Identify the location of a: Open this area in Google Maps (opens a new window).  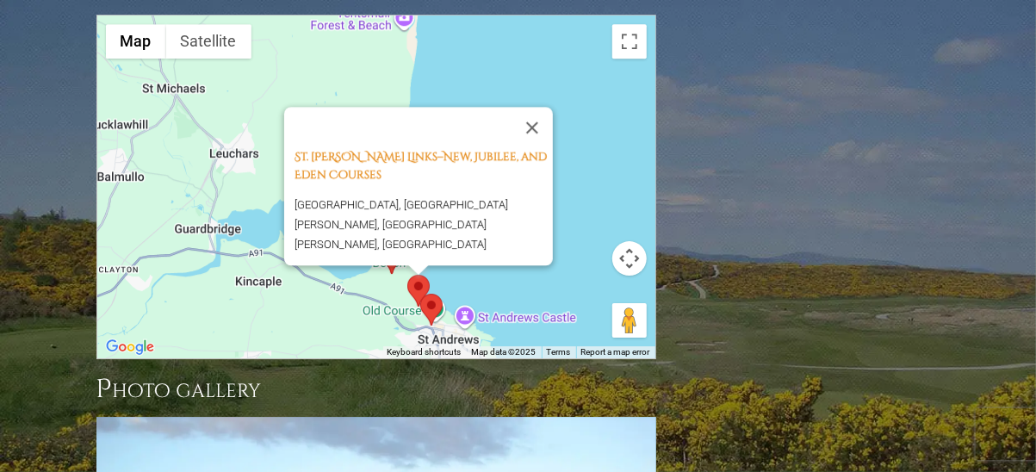
(130, 347).